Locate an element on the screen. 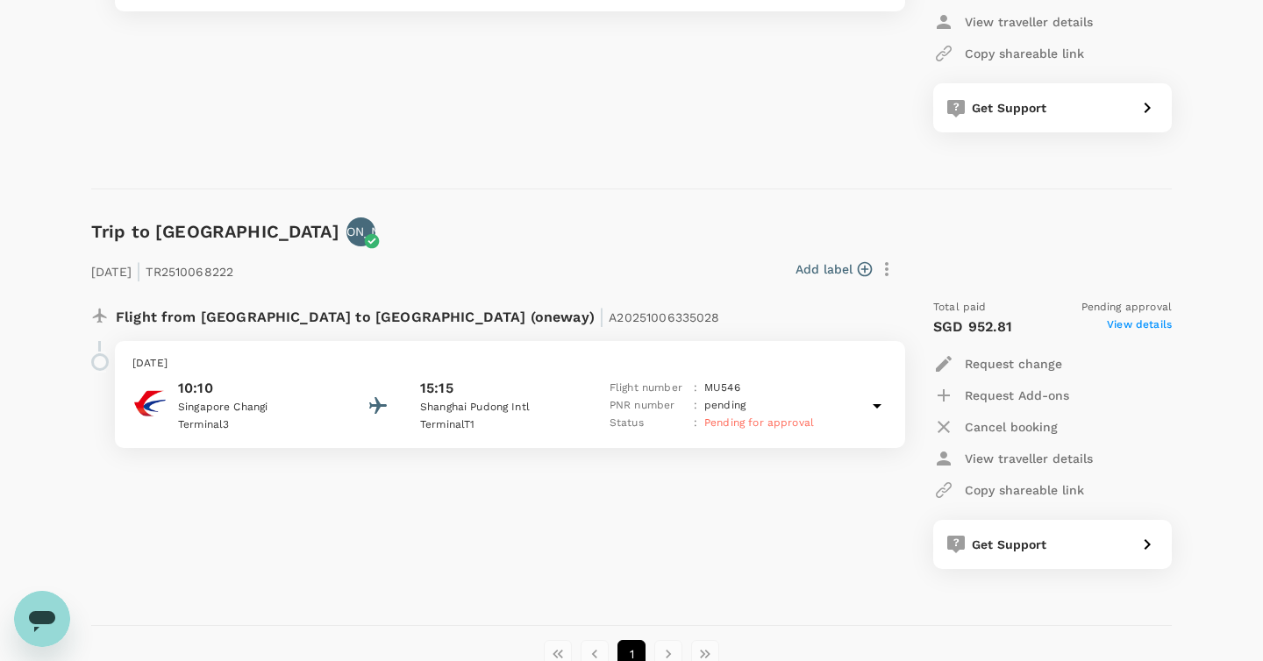 This screenshot has width=1263, height=661. span: Pending for approval is located at coordinates (759, 423).